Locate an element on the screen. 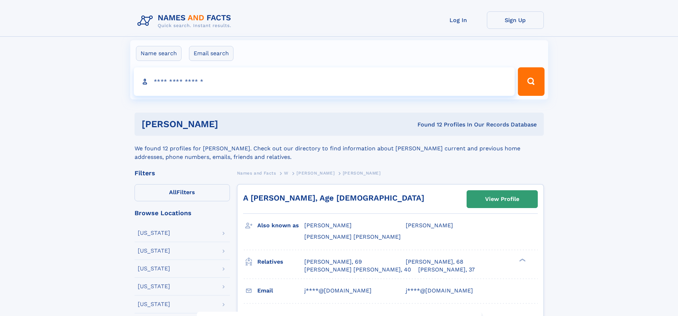  h3: Email is located at coordinates (281, 290).